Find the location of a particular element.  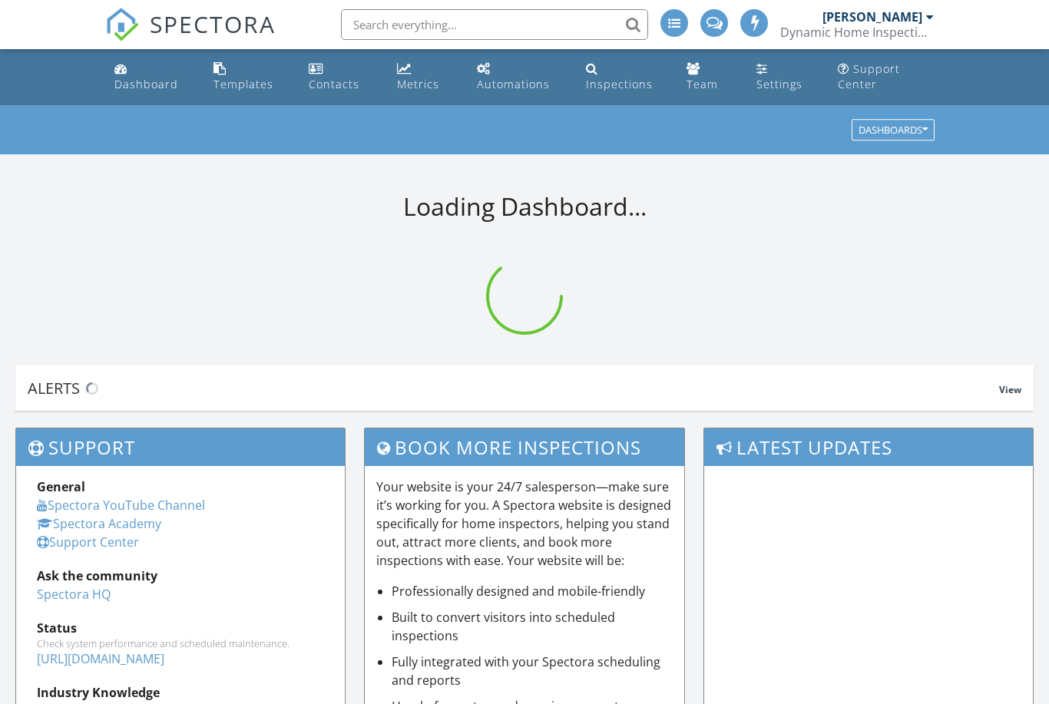

div: Metrics is located at coordinates (418, 84).